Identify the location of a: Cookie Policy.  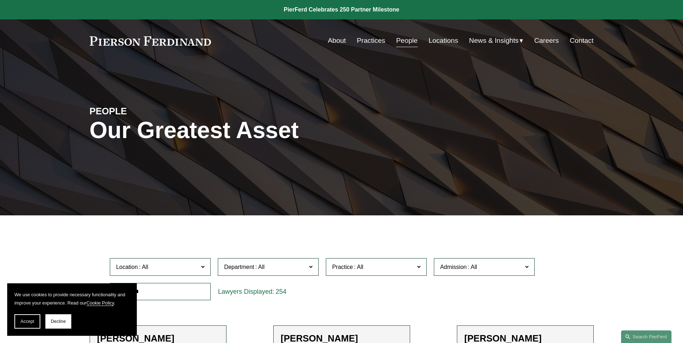
(100, 303).